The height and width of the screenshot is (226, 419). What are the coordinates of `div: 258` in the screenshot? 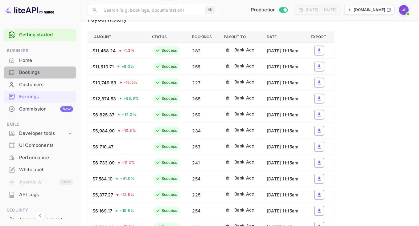 It's located at (203, 67).